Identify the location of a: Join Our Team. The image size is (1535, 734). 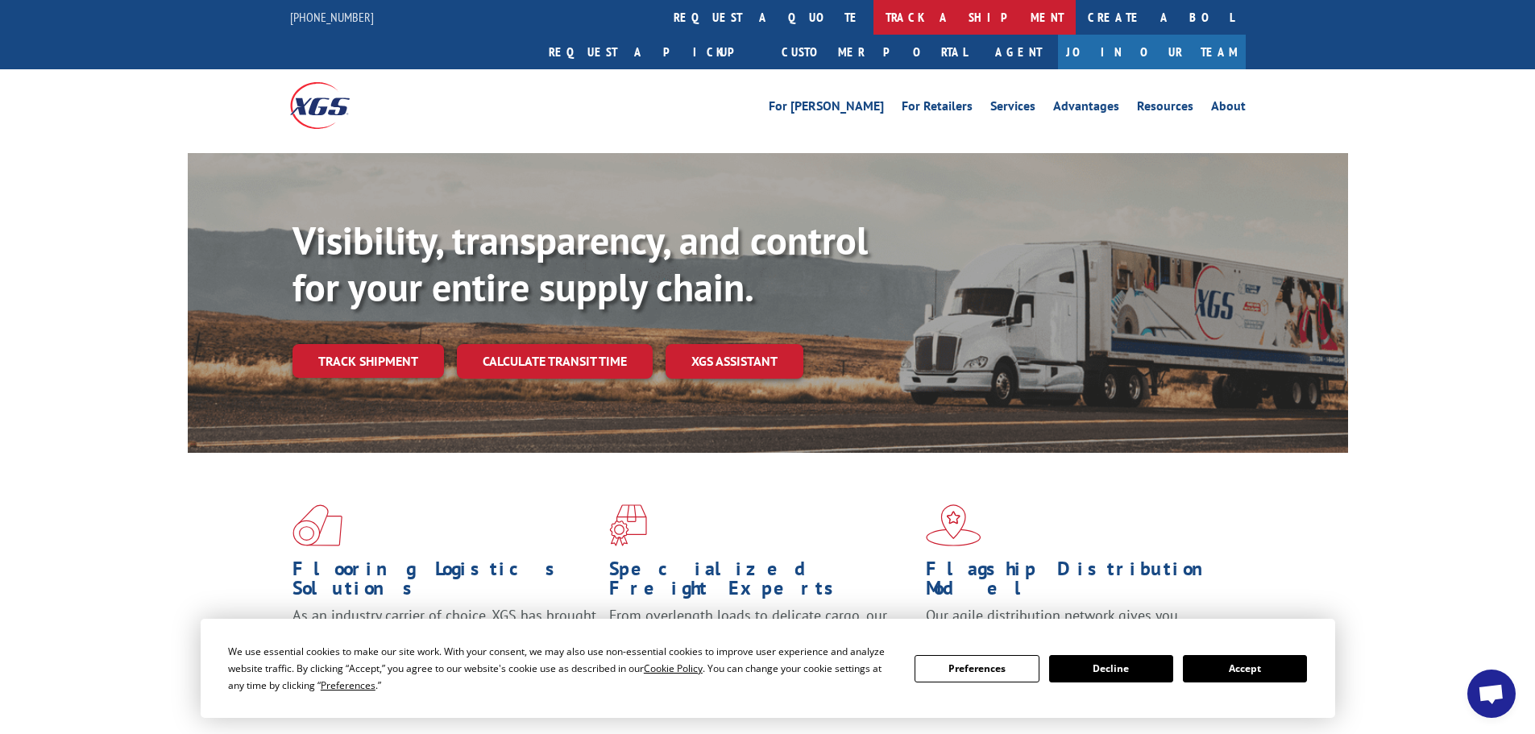
(1151, 52).